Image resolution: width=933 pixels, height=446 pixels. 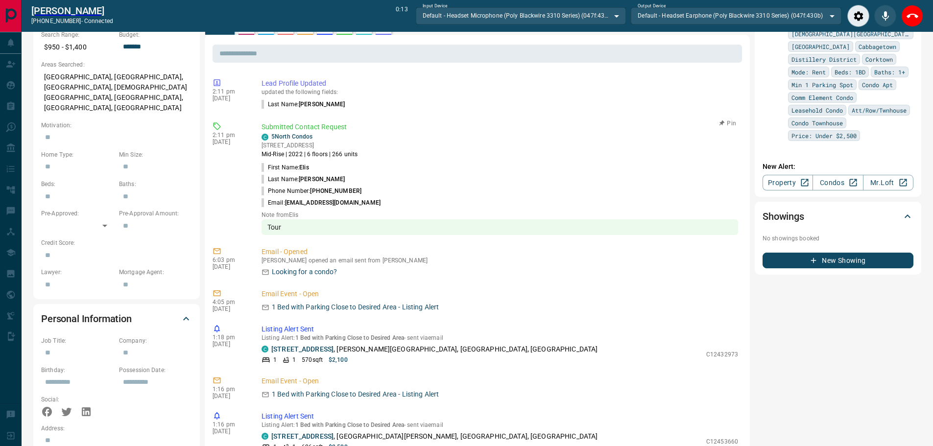 What do you see at coordinates (155, 272) in the screenshot?
I see `p: Mortgage Agent:` at bounding box center [155, 272].